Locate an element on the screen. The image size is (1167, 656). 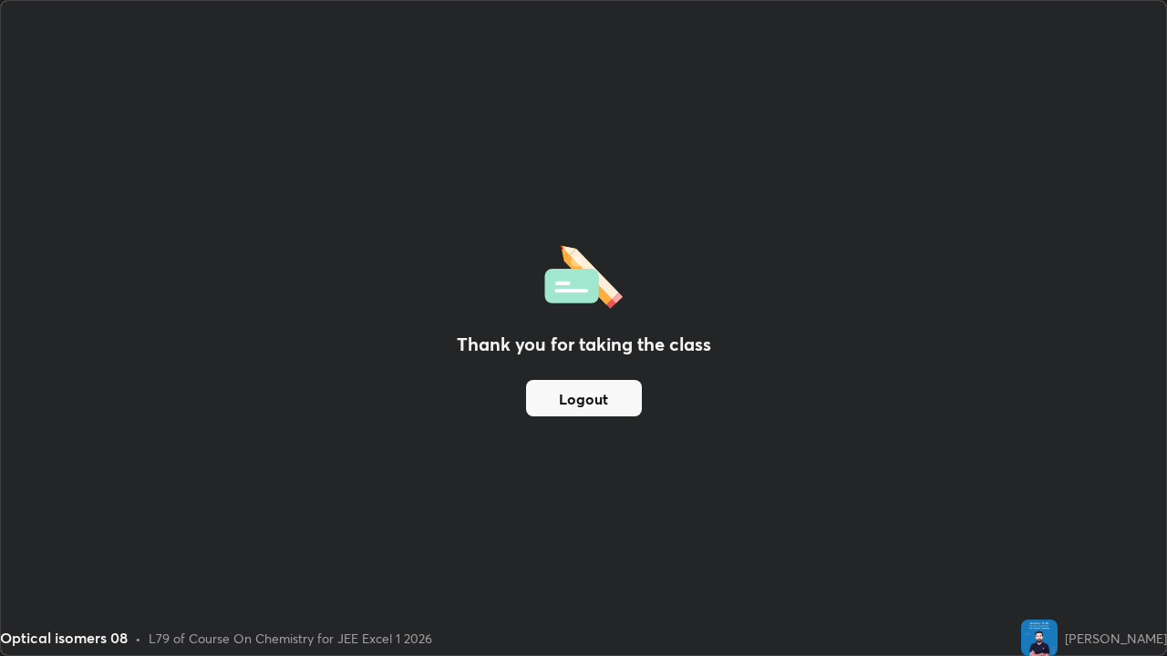
h2: Thank you for taking the class is located at coordinates (583, 345).